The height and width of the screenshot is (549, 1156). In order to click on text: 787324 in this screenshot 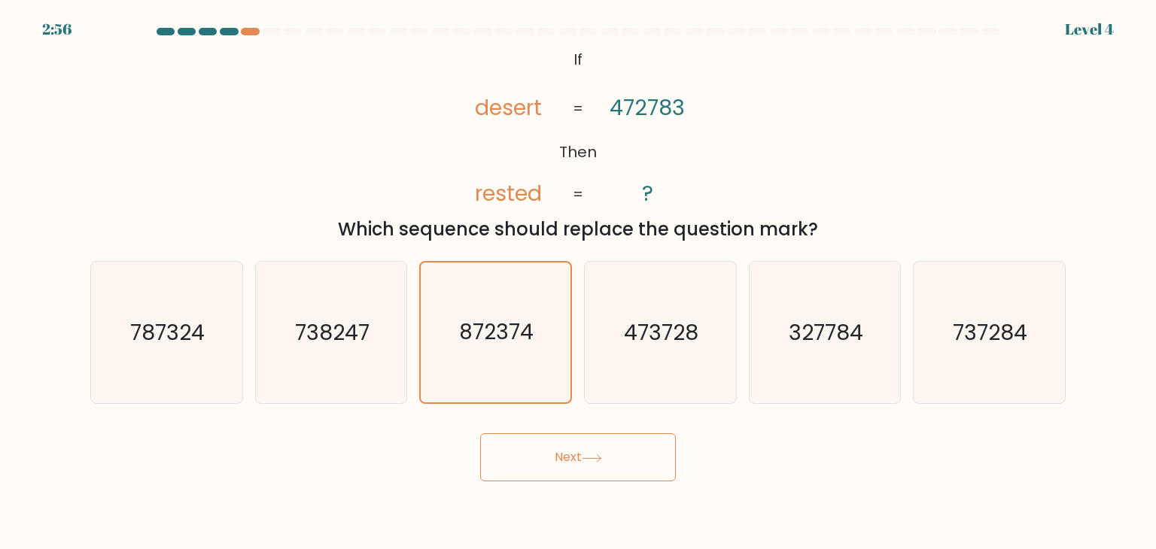, I will do `click(168, 333)`.